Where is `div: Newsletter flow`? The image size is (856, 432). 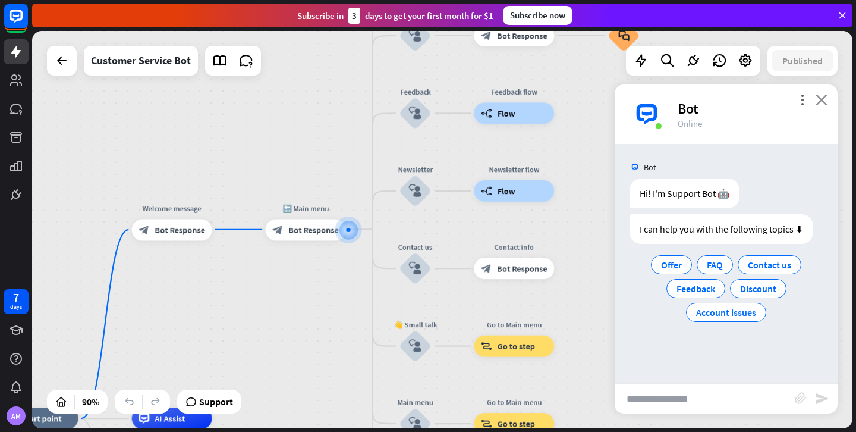 div: Newsletter flow is located at coordinates (514, 169).